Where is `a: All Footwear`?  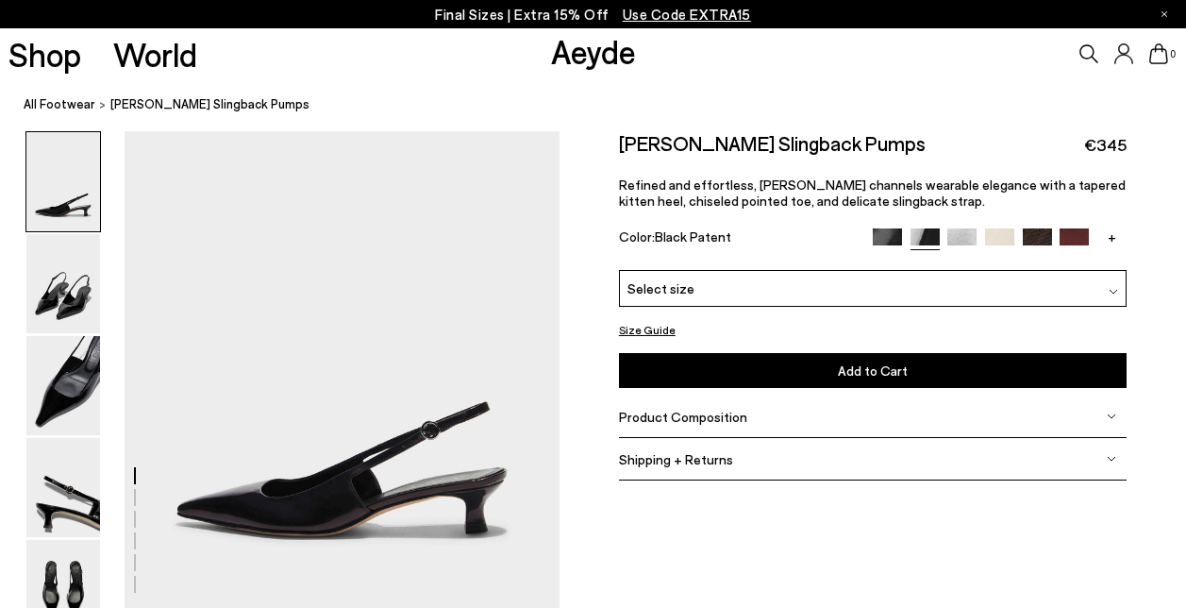 a: All Footwear is located at coordinates (59, 104).